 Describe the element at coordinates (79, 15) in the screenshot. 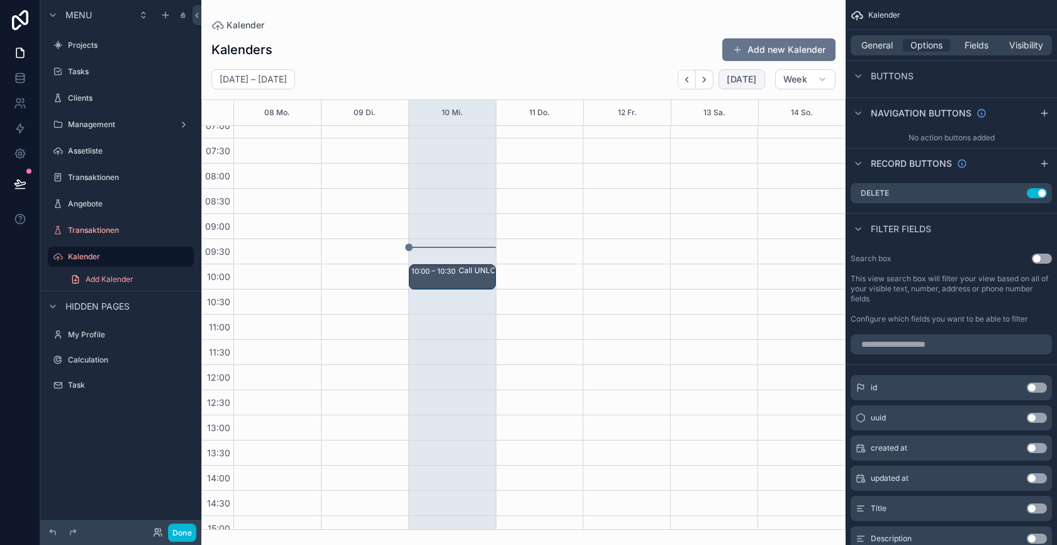

I see `span: Menu` at that location.